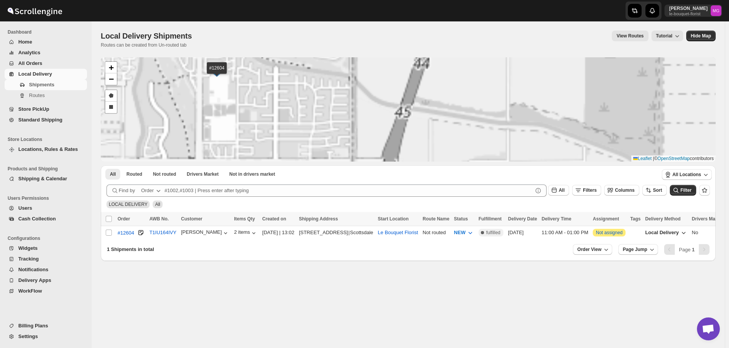 The image size is (729, 348). What do you see at coordinates (128, 204) in the screenshot?
I see `span: LOCAL DELIVERY` at bounding box center [128, 204].